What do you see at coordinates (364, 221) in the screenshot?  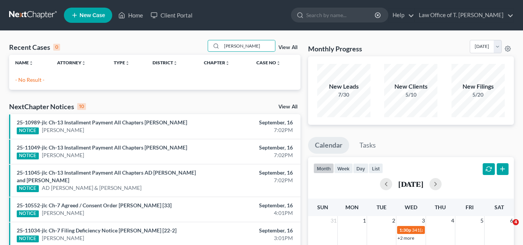 I see `span: 1` at bounding box center [364, 221].